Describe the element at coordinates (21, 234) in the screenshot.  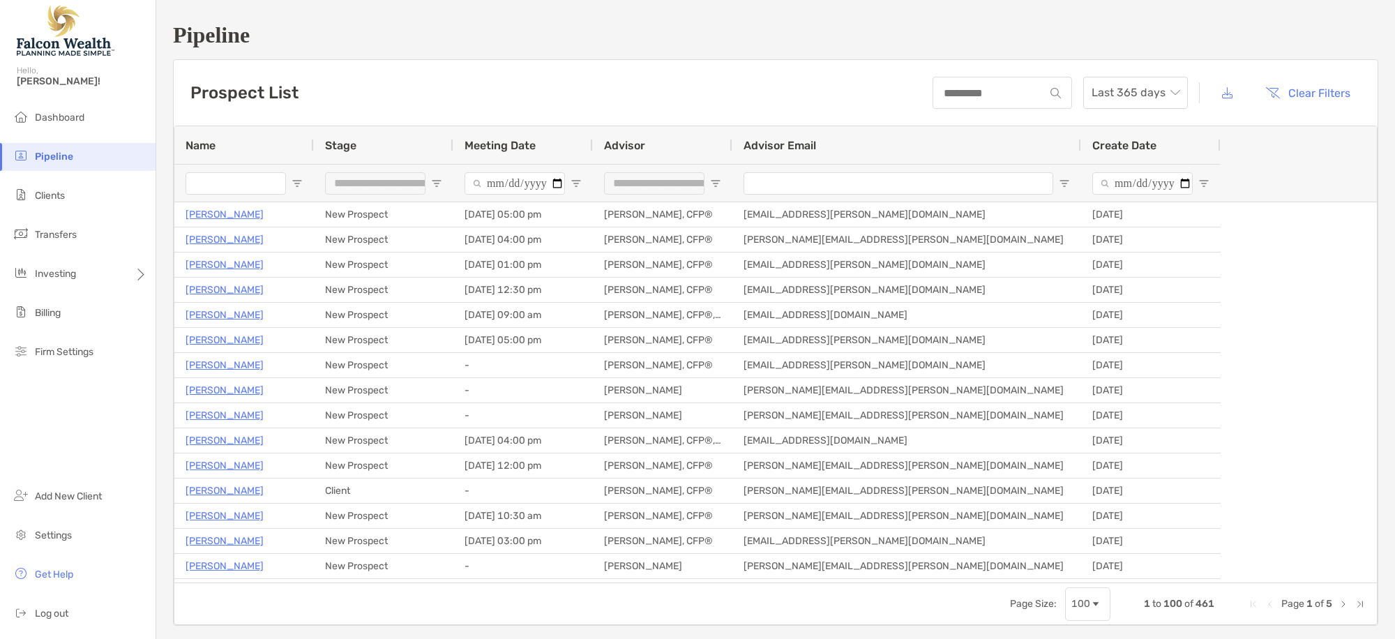
I see `img: transfers icon` at that location.